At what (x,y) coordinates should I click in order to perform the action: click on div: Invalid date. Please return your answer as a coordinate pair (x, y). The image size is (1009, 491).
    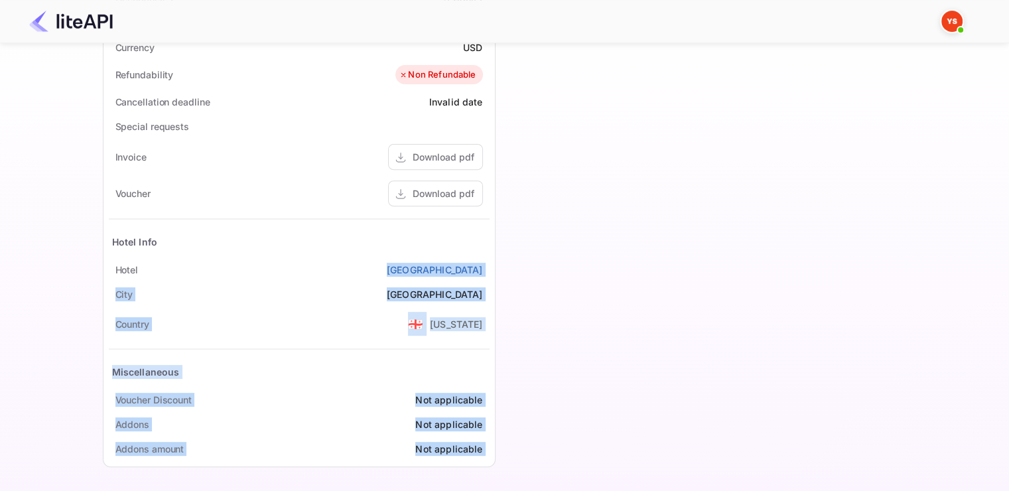
    Looking at the image, I should click on (456, 101).